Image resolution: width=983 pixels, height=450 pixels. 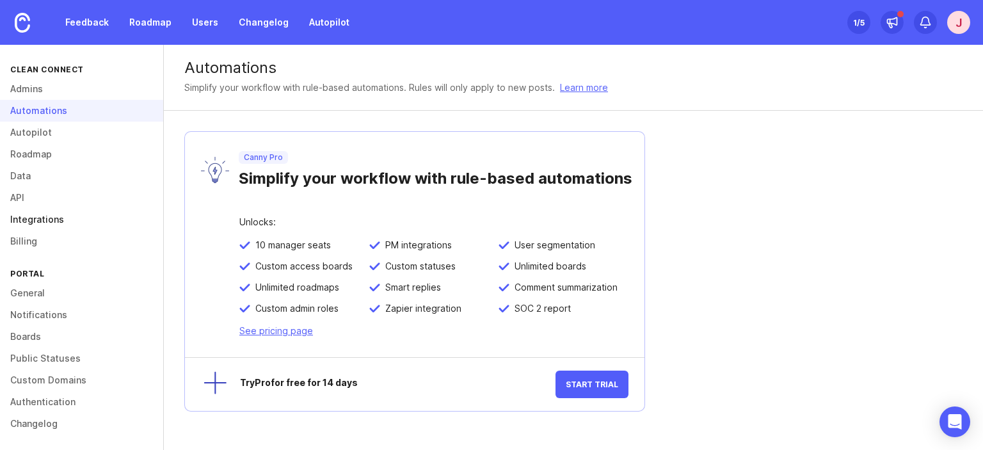 I want to click on div: J, so click(x=959, y=22).